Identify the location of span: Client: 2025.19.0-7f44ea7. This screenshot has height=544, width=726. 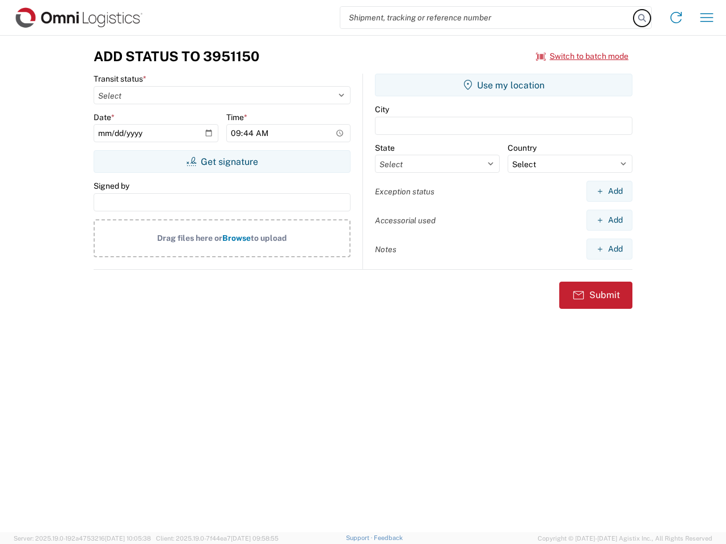
(217, 539).